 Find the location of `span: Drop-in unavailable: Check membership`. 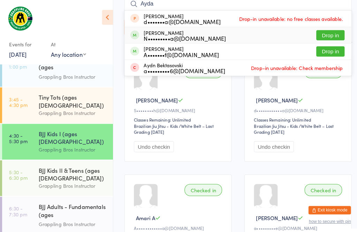

span: Drop-in unavailable: Check membership is located at coordinates (292, 67).